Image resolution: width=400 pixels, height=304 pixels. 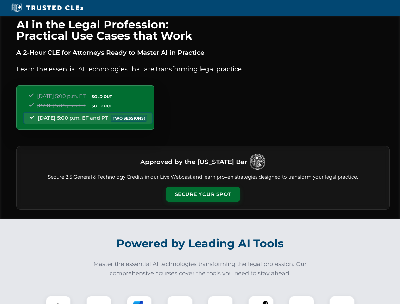 I want to click on p: Learn the essential AI technologies that are transforming legal practice., so click(x=203, y=69).